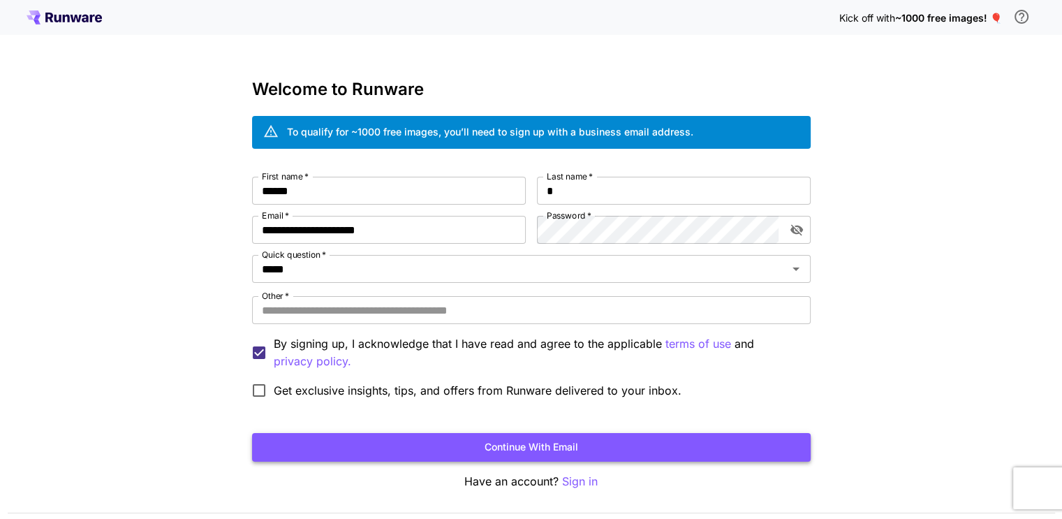  Describe the element at coordinates (569, 215) in the screenshot. I see `label: Password` at that location.